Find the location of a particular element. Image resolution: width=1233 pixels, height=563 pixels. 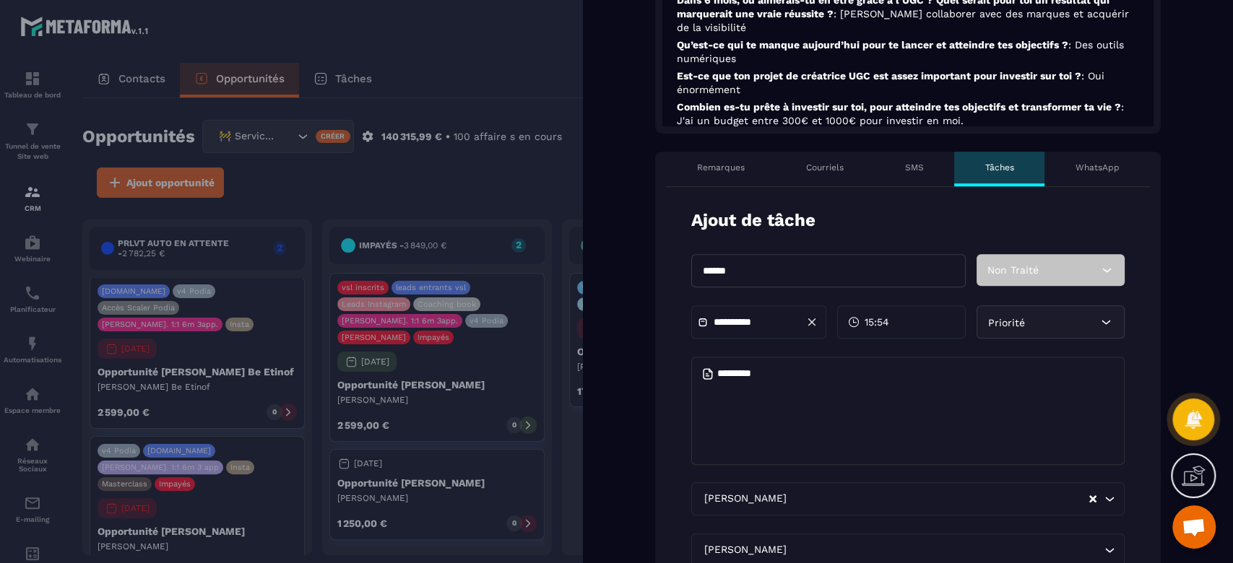

span: 15:54 is located at coordinates (877, 322).